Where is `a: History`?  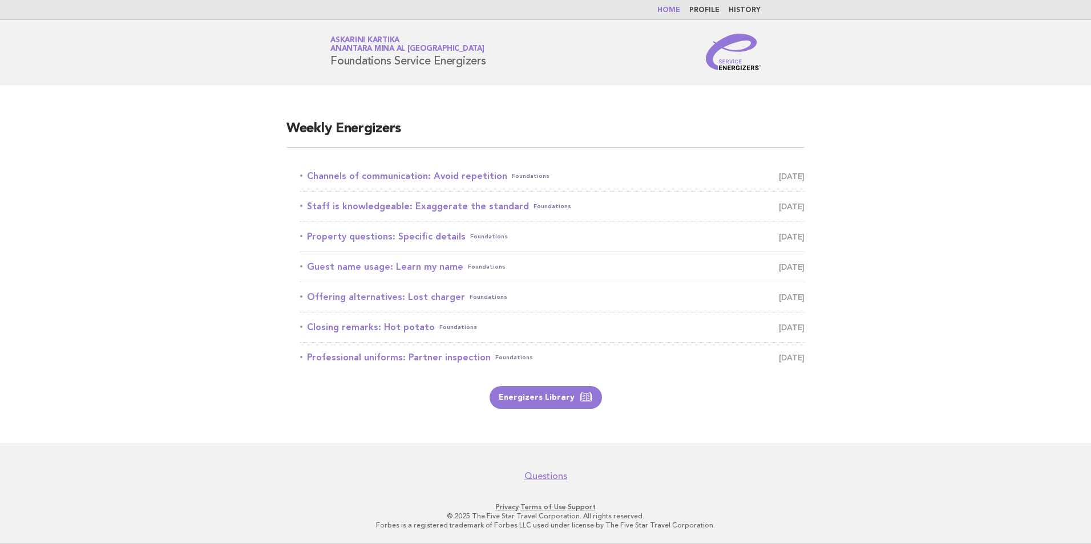 a: History is located at coordinates (745, 10).